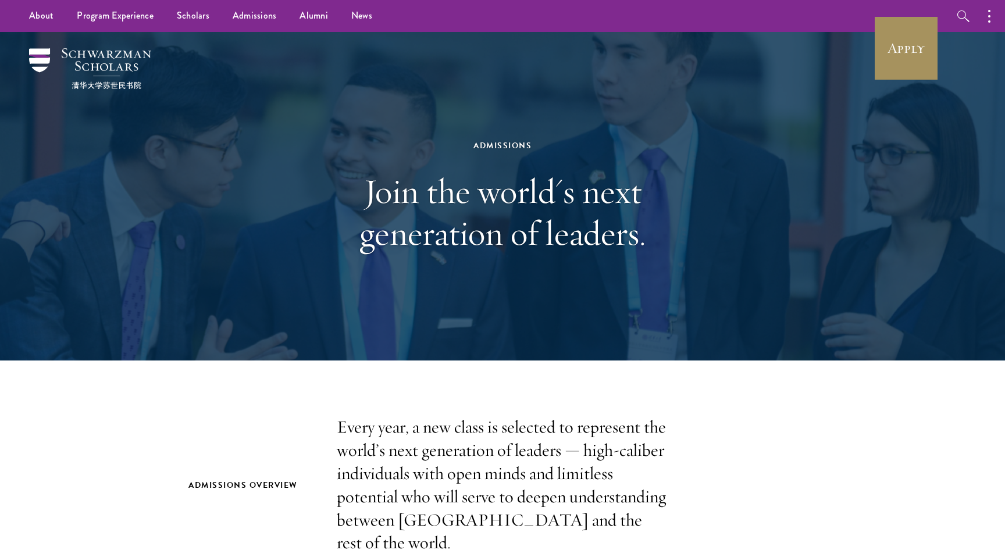 Image resolution: width=1005 pixels, height=557 pixels. Describe the element at coordinates (906, 48) in the screenshot. I see `a: Apply` at that location.